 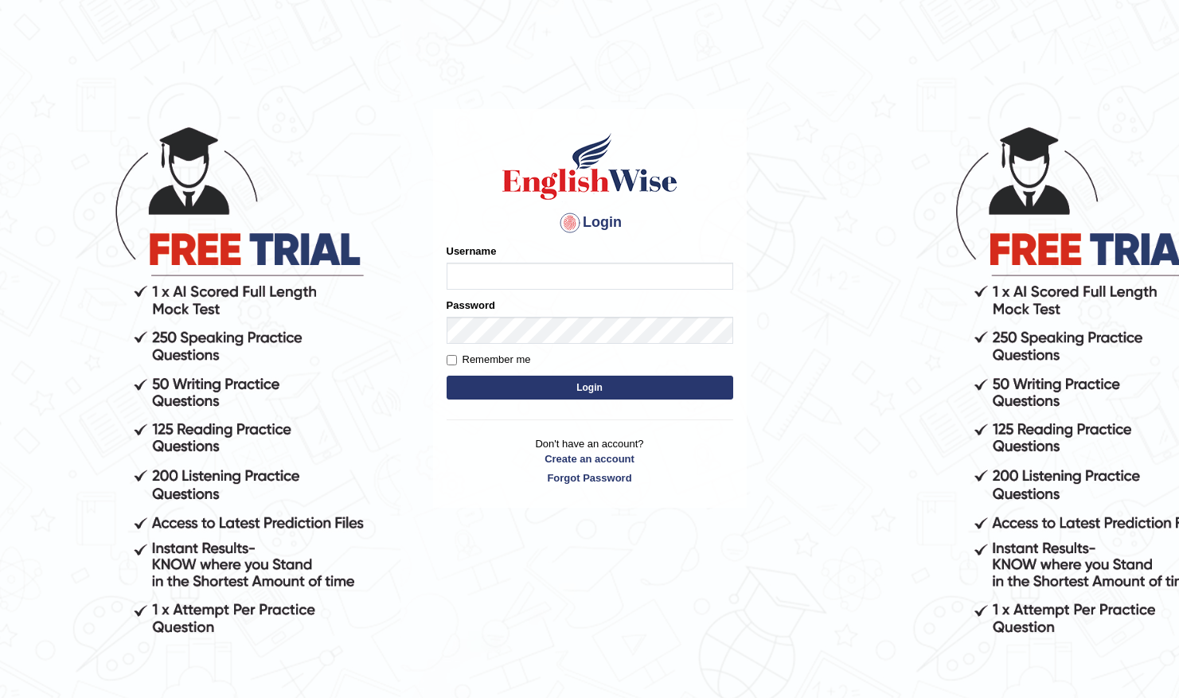 I want to click on a: Forgot Password, so click(x=590, y=478).